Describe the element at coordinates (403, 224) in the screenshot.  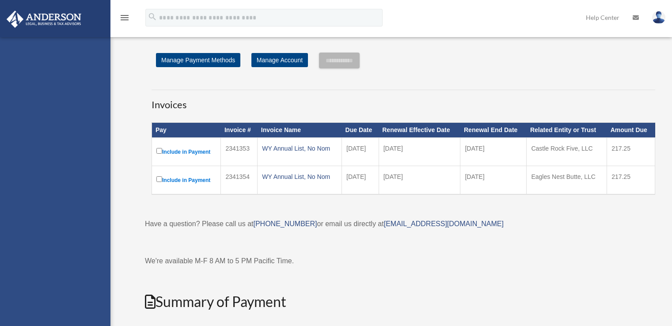
I see `p: Have a question? Please call us at or email us directly at` at that location.